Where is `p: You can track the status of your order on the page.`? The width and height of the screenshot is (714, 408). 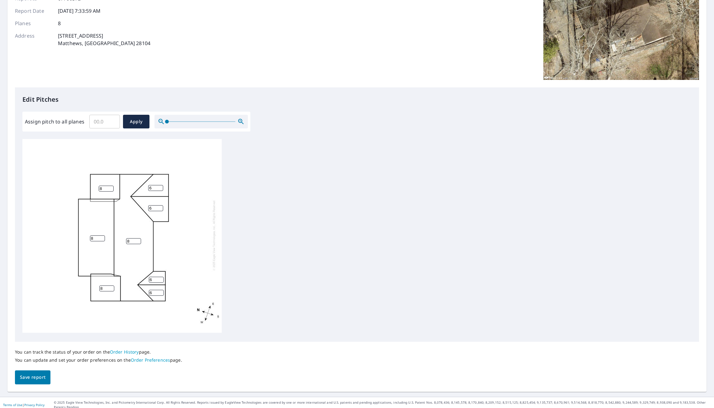
p: You can track the status of your order on the page. is located at coordinates (98, 352).